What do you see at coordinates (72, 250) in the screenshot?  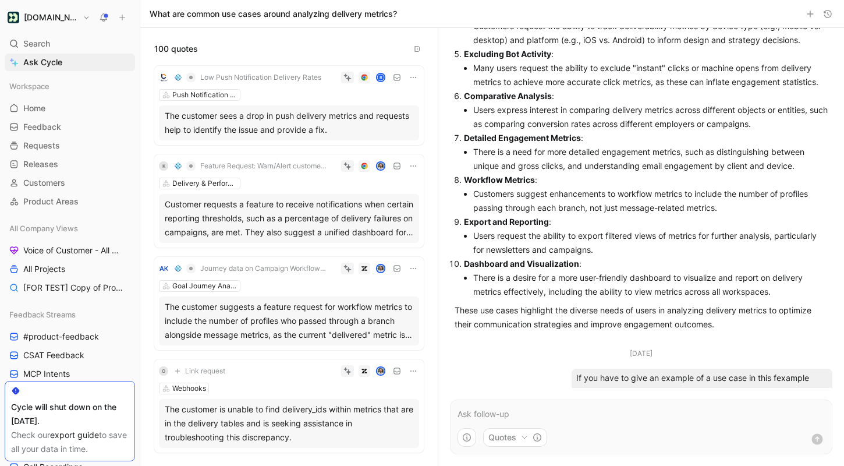 I see `span: Voice of Customer - All Areas` at bounding box center [72, 250].